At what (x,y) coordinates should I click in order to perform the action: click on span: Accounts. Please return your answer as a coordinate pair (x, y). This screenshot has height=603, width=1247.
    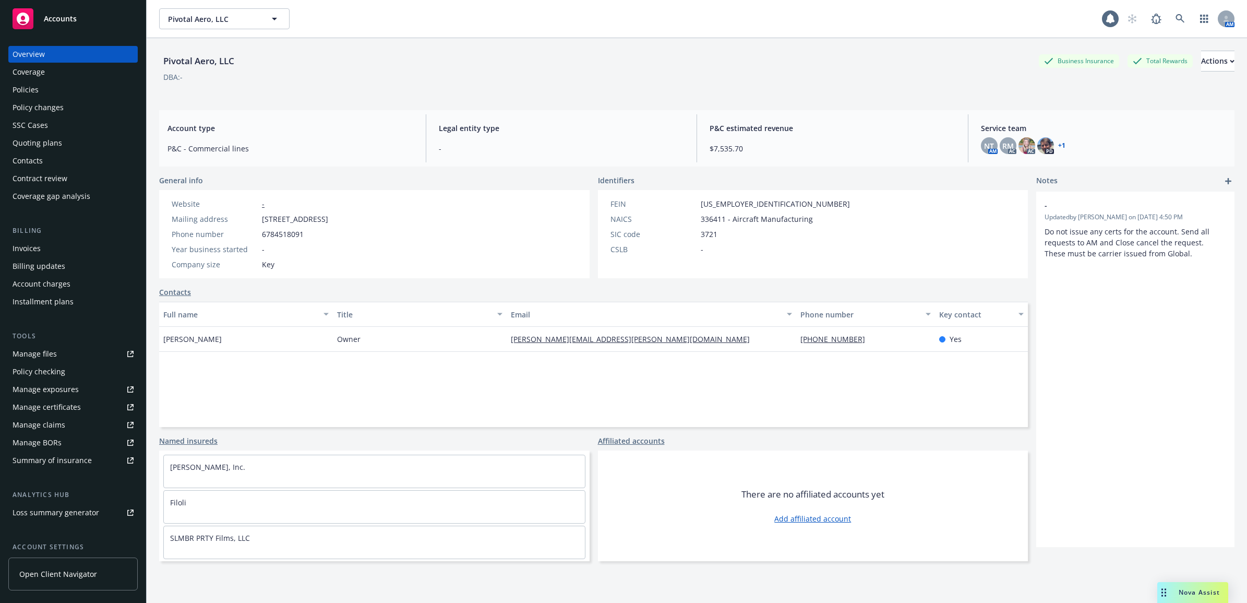
    Looking at the image, I should click on (60, 19).